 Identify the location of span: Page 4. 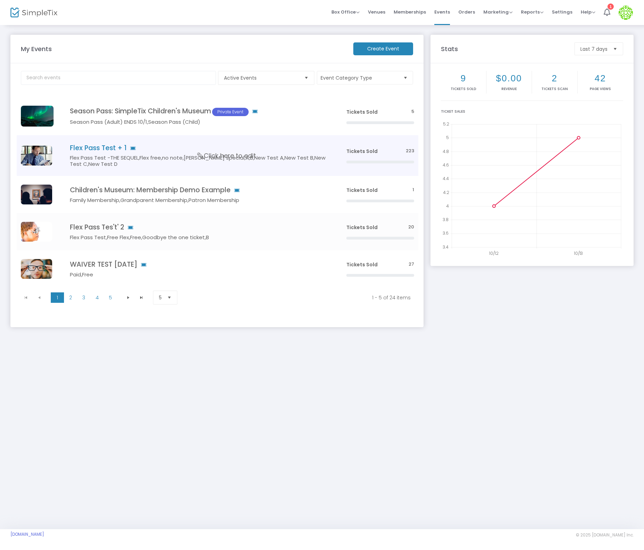
(97, 298).